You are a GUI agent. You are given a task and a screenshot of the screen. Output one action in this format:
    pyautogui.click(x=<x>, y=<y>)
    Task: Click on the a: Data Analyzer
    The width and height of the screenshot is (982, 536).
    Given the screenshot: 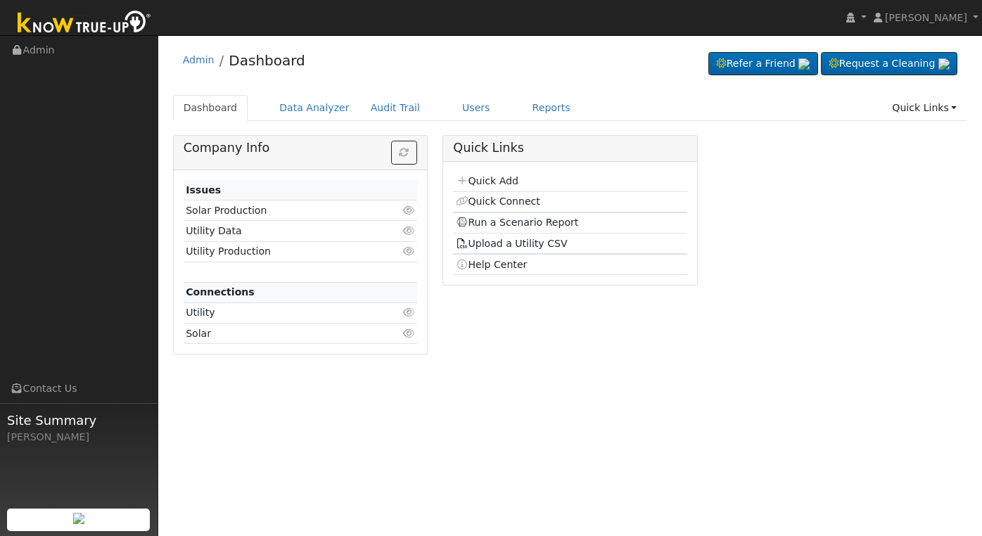 What is the action you would take?
    pyautogui.click(x=314, y=108)
    